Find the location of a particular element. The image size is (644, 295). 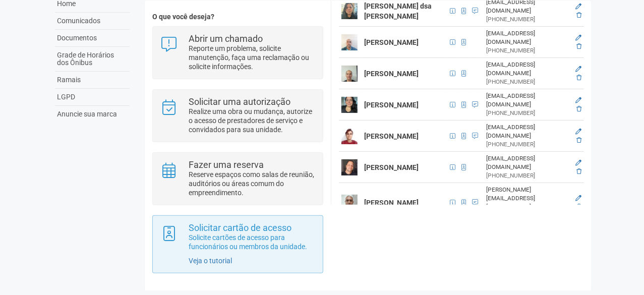

p: Reserve espaços como salas de reunião, auditórios ou áreas comum do empreendimento. is located at coordinates (252, 184).